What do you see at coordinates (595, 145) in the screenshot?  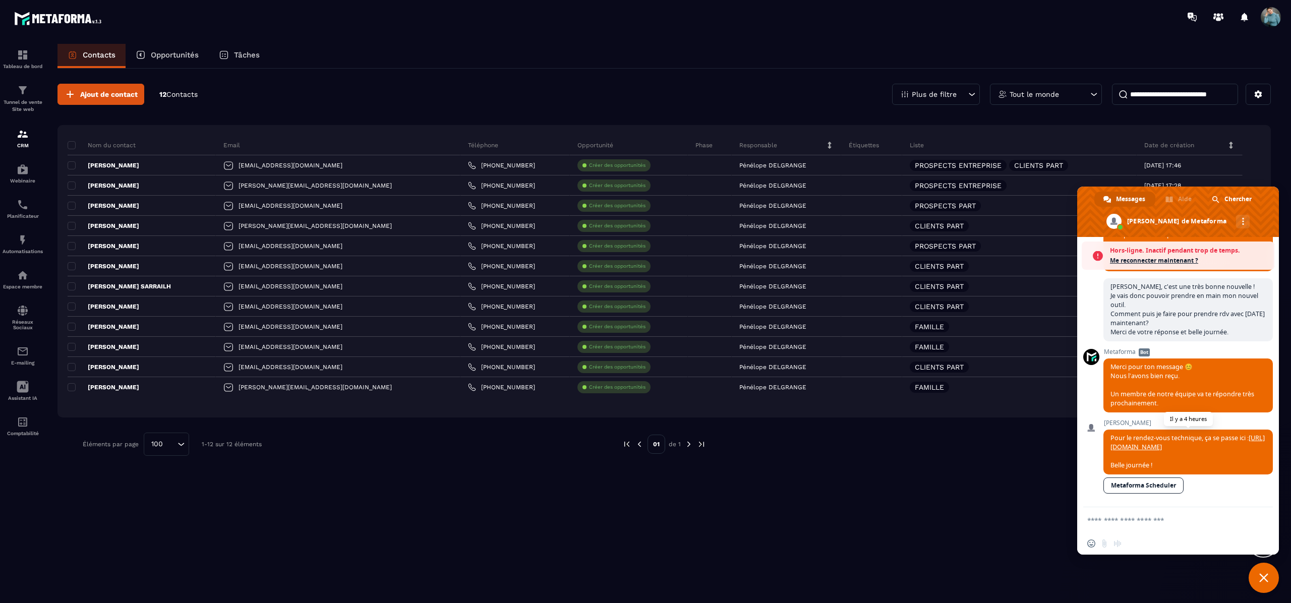 I see `p: Opportunité` at bounding box center [595, 145].